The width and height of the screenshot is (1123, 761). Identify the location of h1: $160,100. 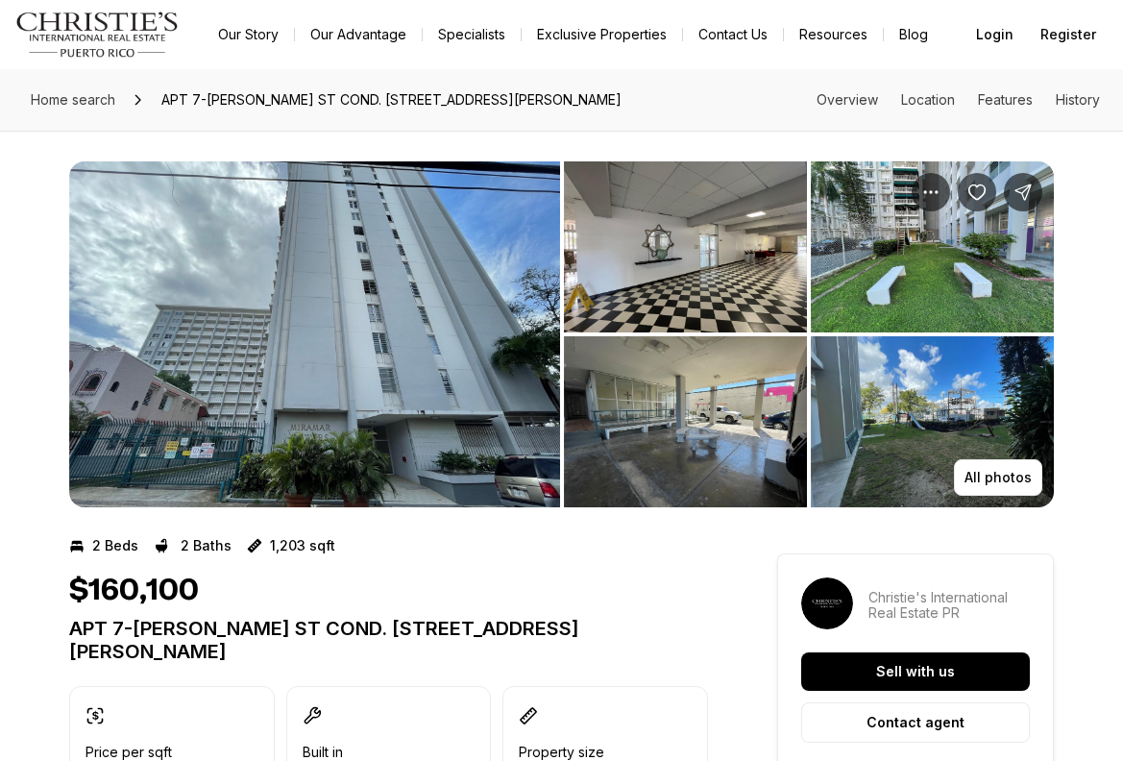
(134, 591).